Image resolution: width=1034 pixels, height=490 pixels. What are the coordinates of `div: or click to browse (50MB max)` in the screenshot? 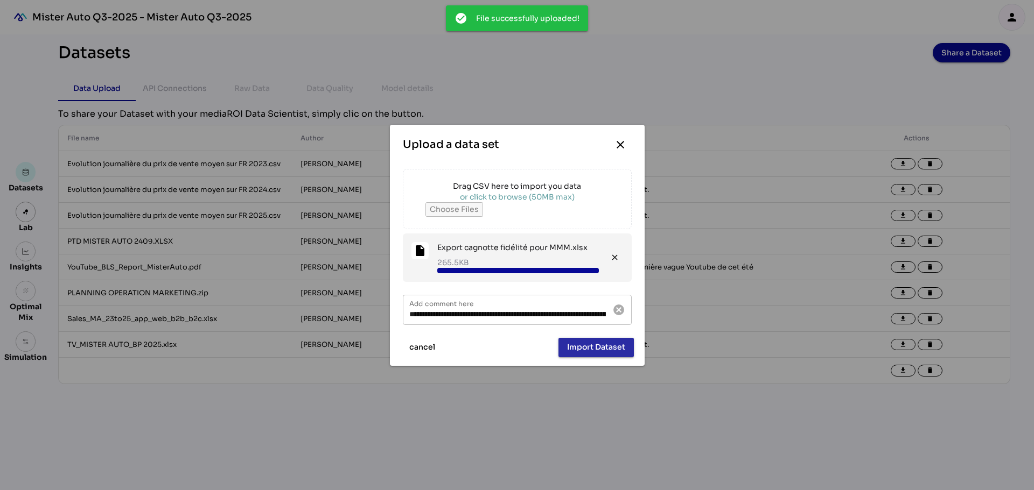 It's located at (517, 197).